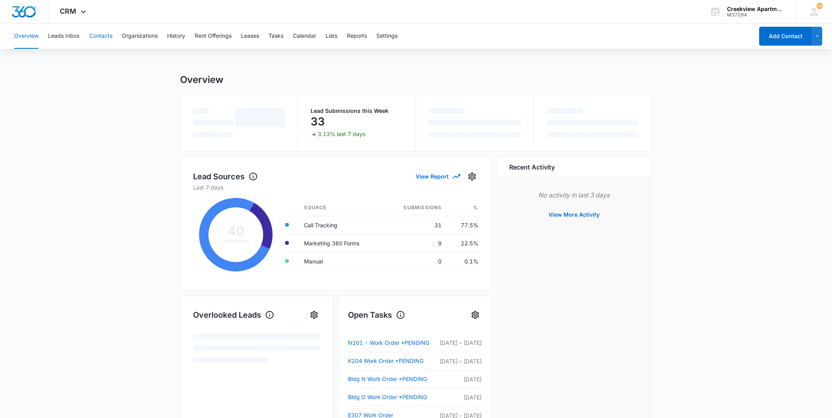 The height and width of the screenshot is (418, 832). Describe the element at coordinates (342, 134) in the screenshot. I see `p: 3.13% last 7 days` at that location.